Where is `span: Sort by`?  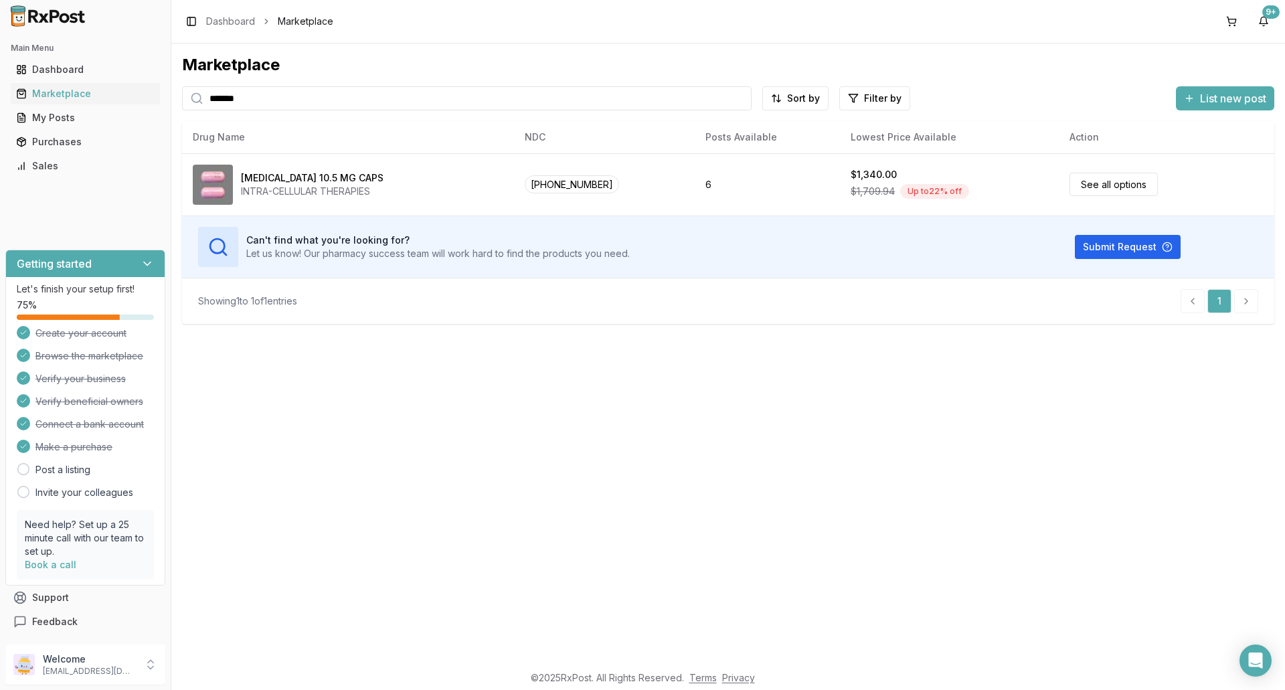
span: Sort by is located at coordinates (803, 98).